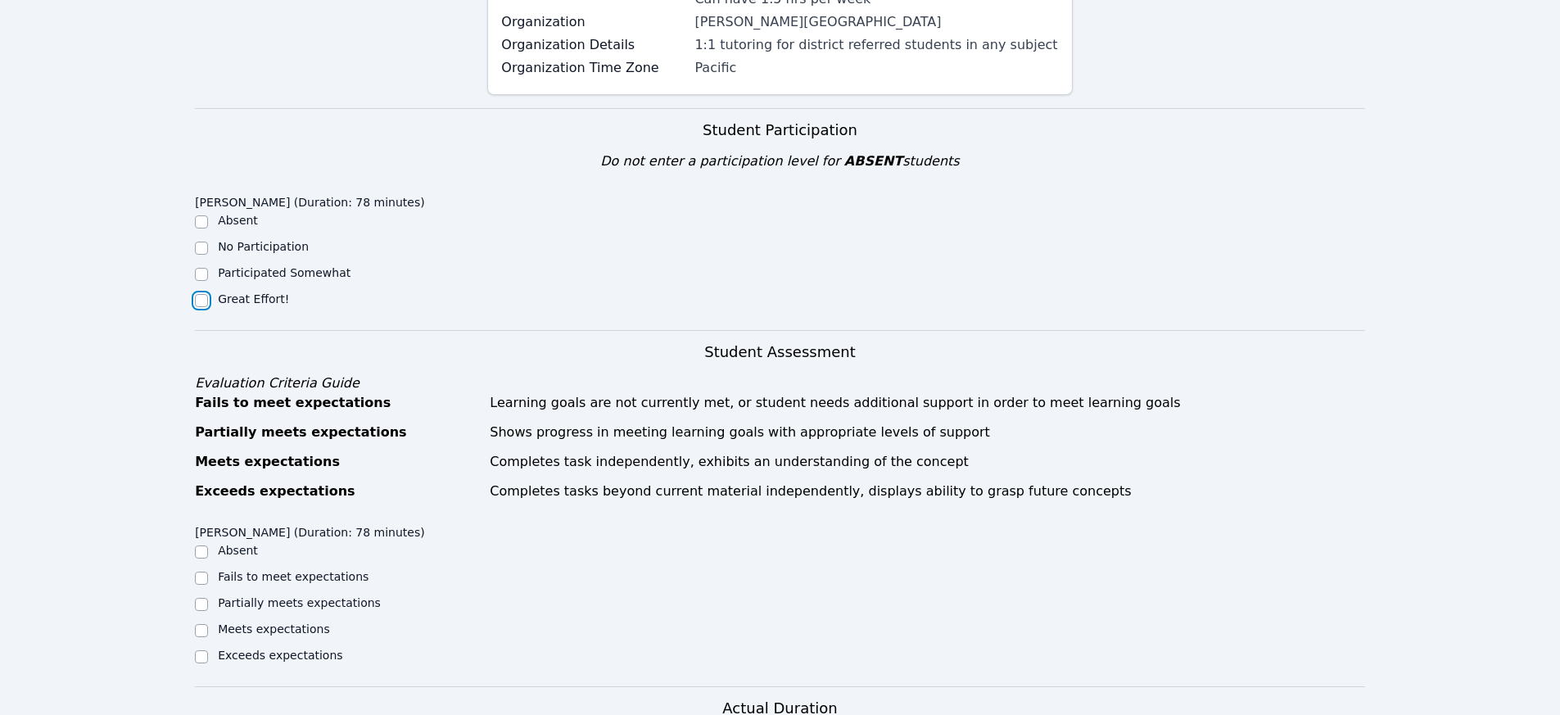  I want to click on div: Exceeds expectations, so click(337, 491).